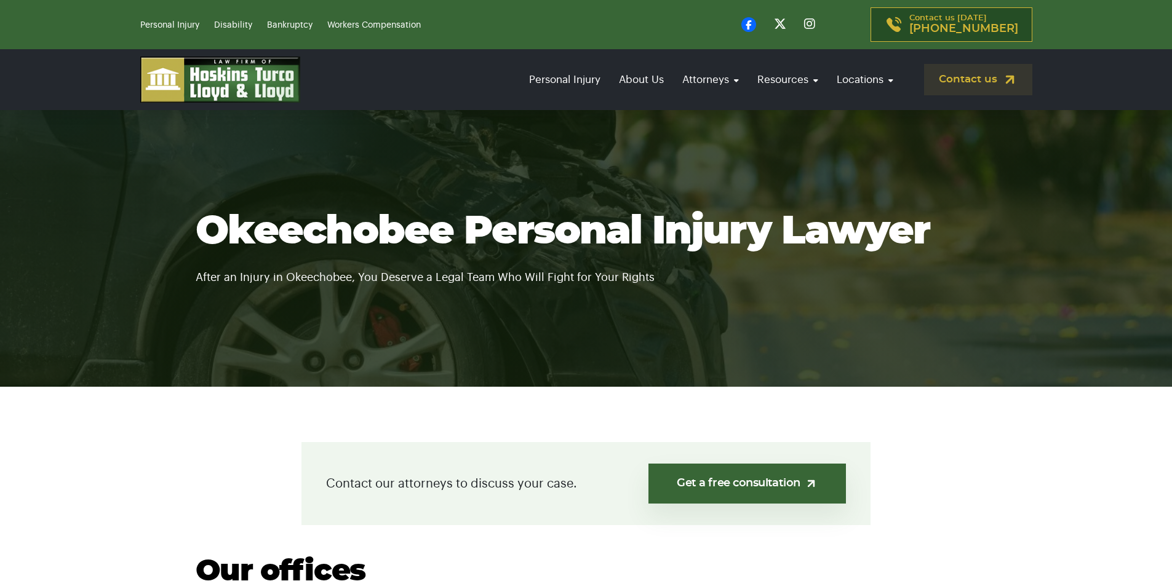 This screenshot has height=581, width=1172. What do you see at coordinates (641, 79) in the screenshot?
I see `a: About Us` at bounding box center [641, 79].